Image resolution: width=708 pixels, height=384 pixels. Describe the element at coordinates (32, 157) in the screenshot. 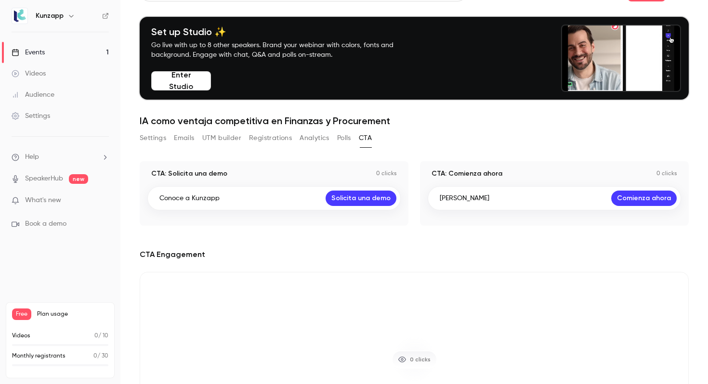

I see `span: Help` at that location.